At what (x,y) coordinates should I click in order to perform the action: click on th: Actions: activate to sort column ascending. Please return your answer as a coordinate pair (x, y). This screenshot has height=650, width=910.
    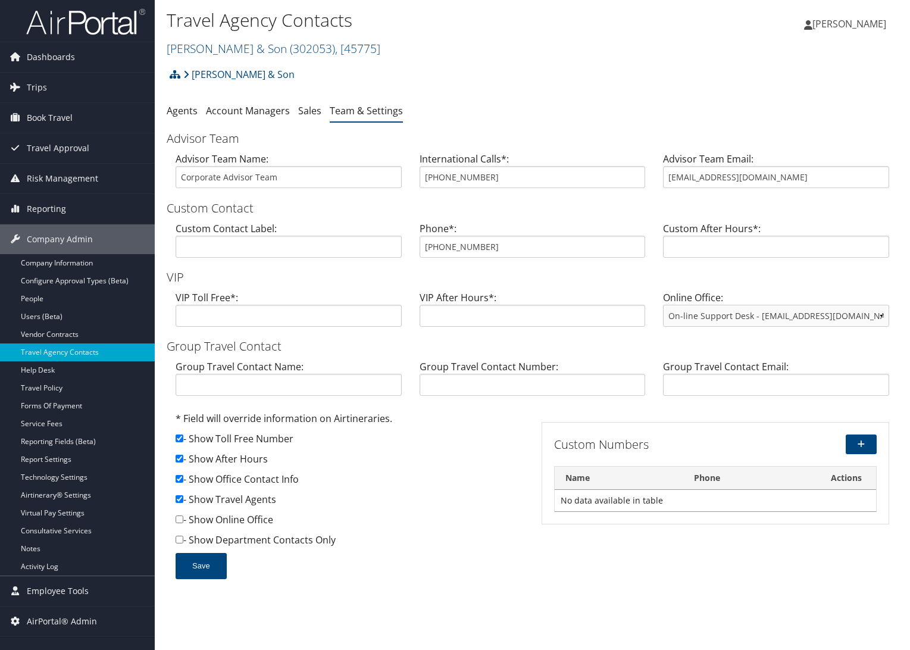
    Looking at the image, I should click on (846, 478).